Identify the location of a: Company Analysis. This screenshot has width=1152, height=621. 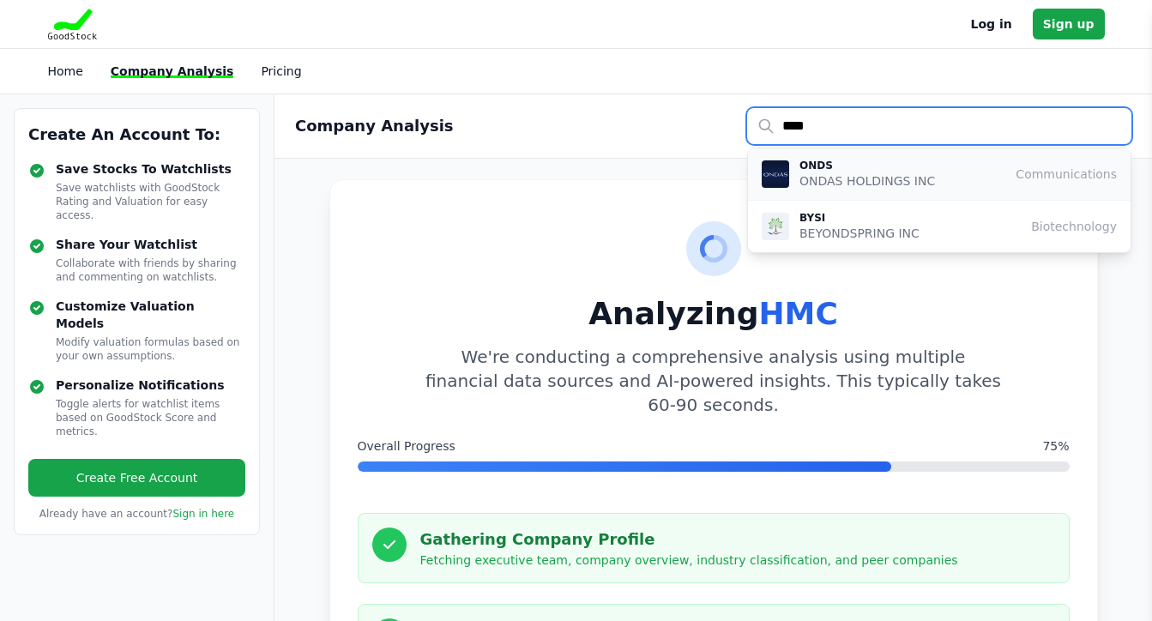
(172, 71).